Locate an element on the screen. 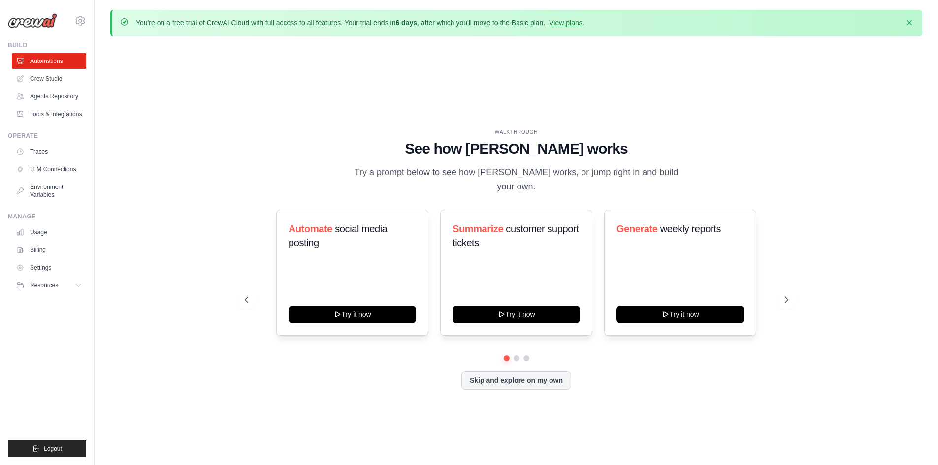 Image resolution: width=938 pixels, height=465 pixels. div: Operate is located at coordinates (47, 136).